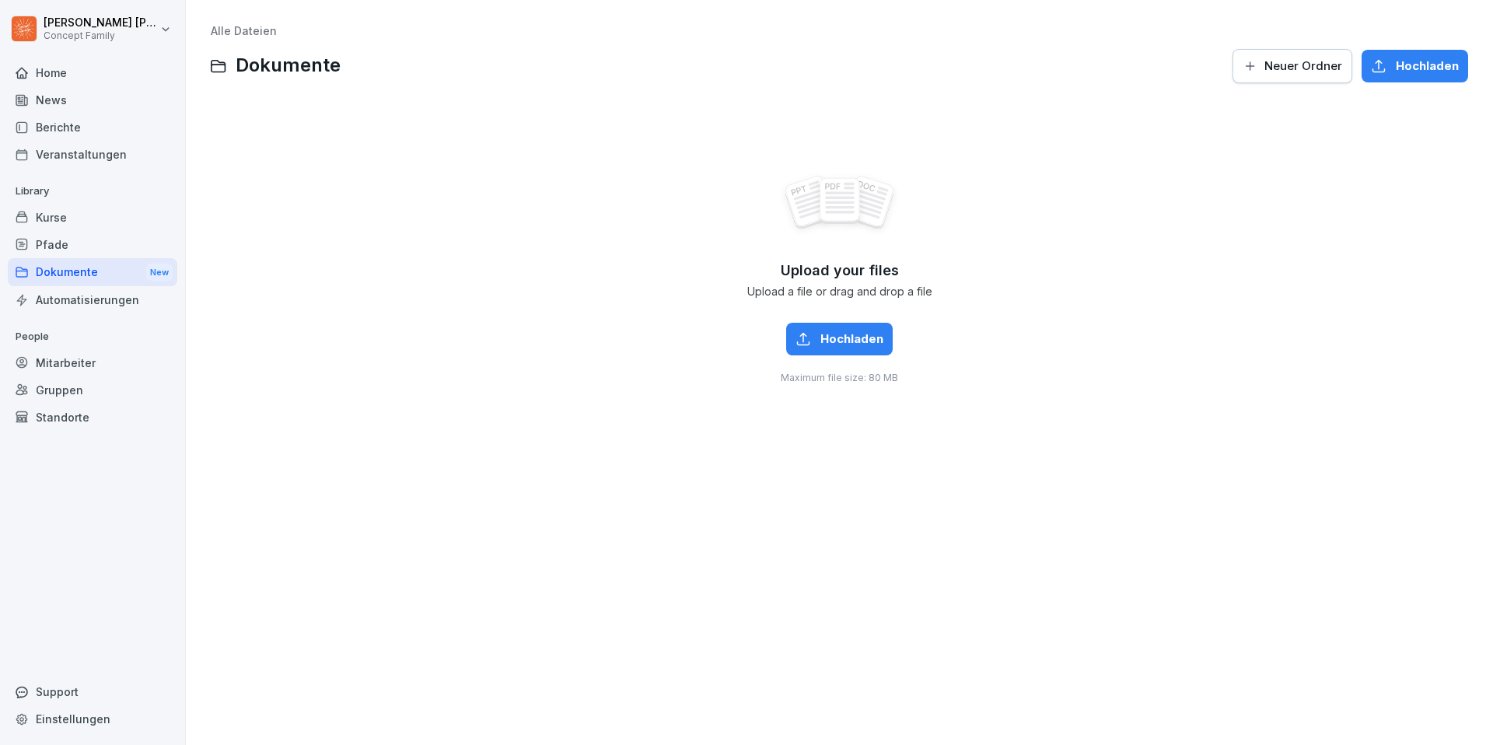 The height and width of the screenshot is (745, 1493). I want to click on div: Automatisierungen, so click(93, 299).